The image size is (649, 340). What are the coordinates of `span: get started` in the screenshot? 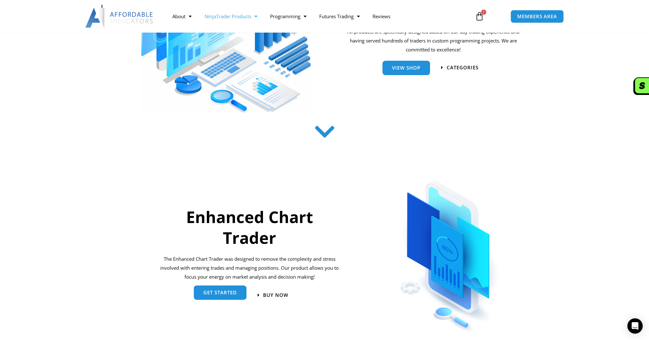 It's located at (220, 292).